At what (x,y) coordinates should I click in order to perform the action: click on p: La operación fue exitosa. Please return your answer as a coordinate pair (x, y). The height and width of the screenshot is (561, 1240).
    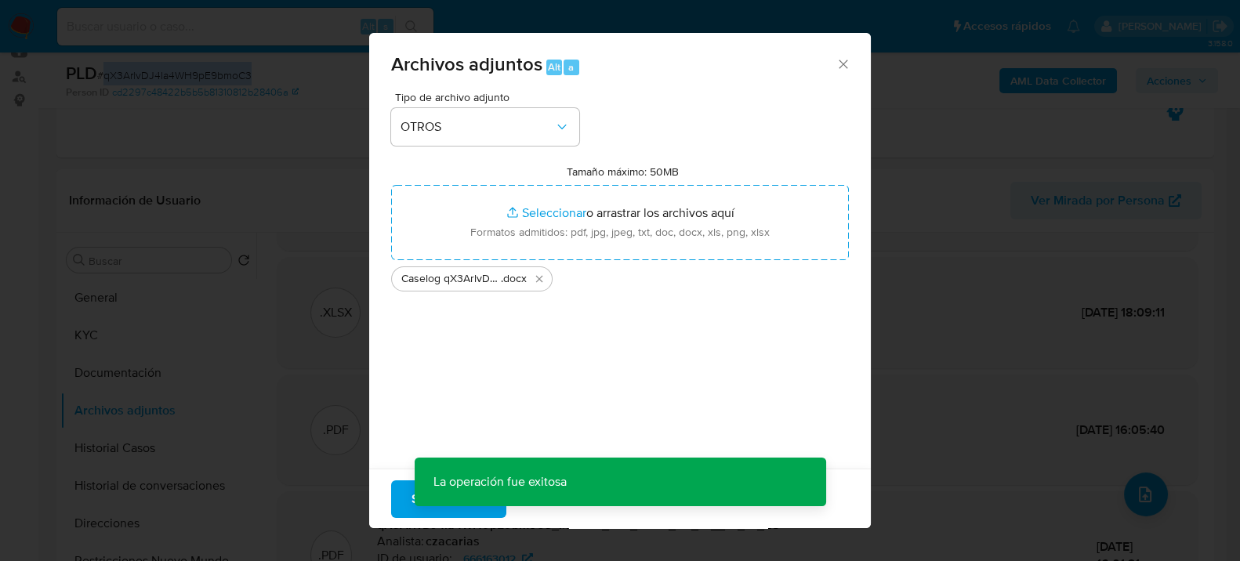
    Looking at the image, I should click on (500, 482).